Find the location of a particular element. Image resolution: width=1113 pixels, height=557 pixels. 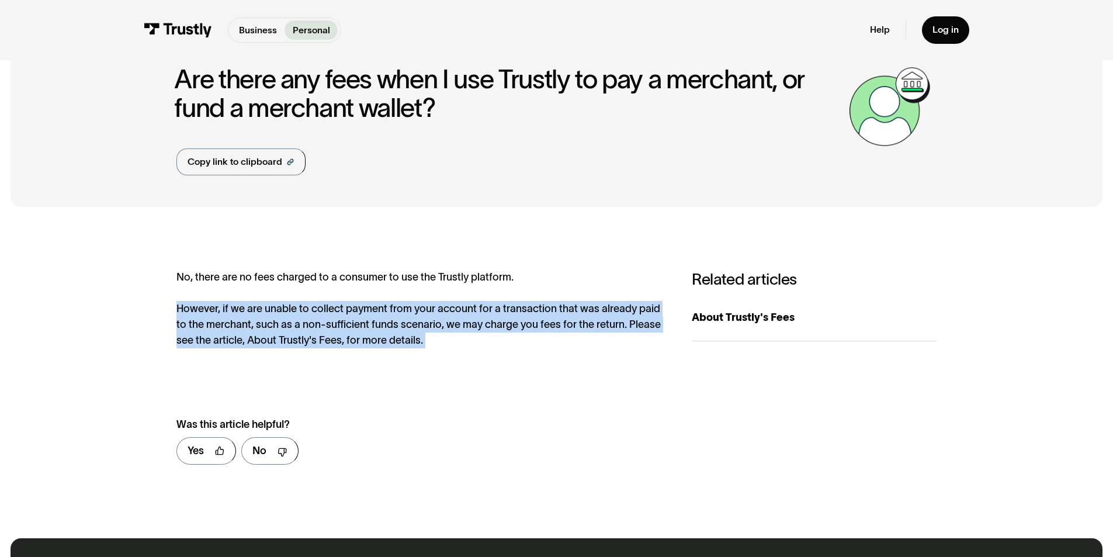

h3: Related articles is located at coordinates (814, 279).